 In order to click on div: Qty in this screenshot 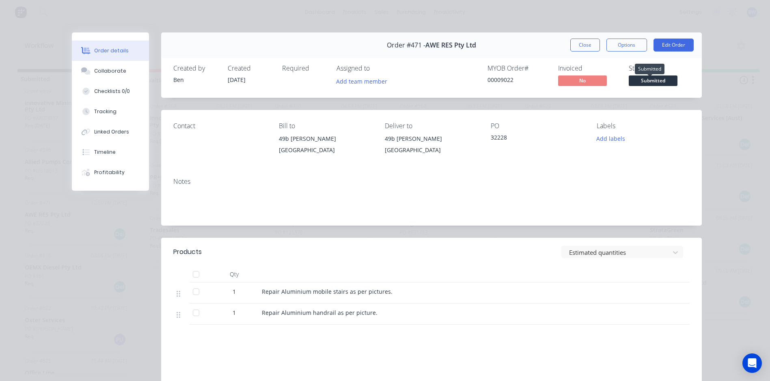, I will do `click(234, 274)`.